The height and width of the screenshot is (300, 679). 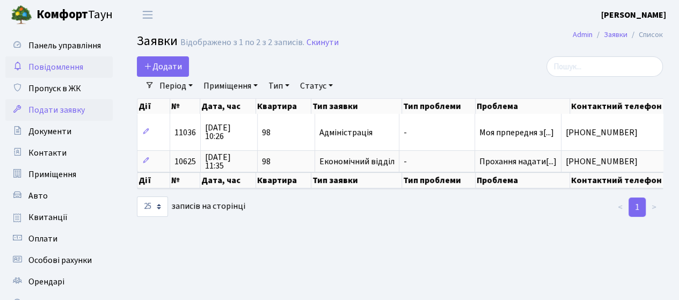 I want to click on a: Оплати, so click(x=59, y=239).